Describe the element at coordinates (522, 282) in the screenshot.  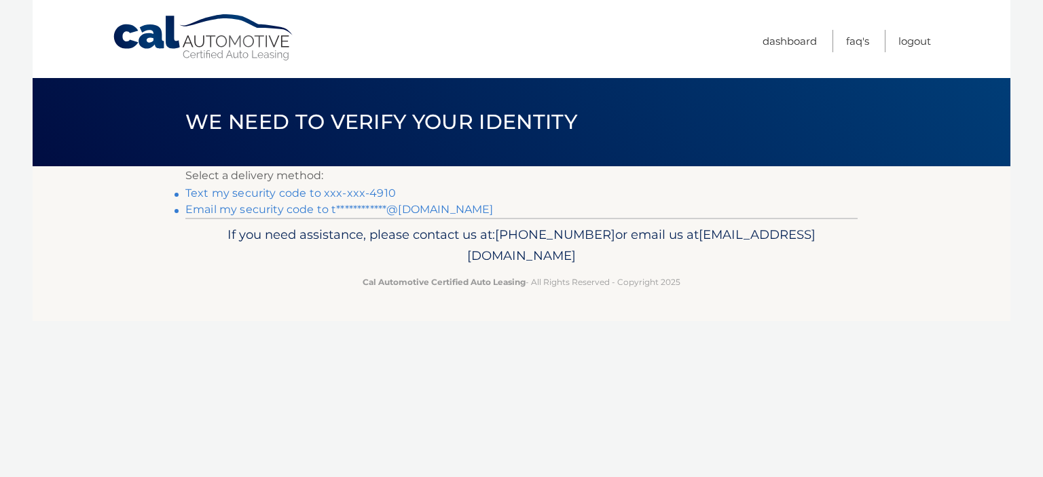
I see `p: - All Rights Reserved - Copyright 2025` at that location.